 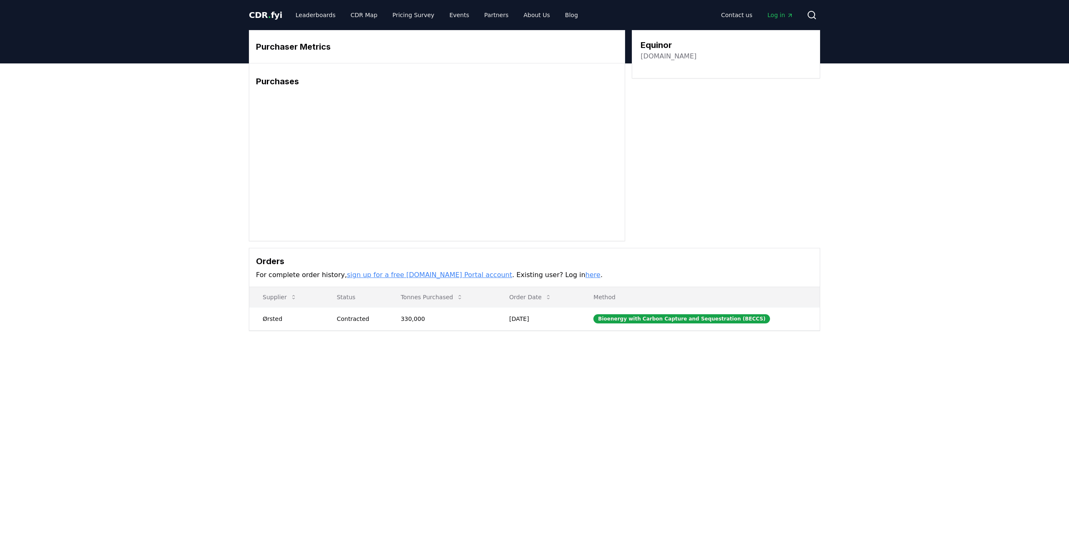 I want to click on span: Log in, so click(x=780, y=15).